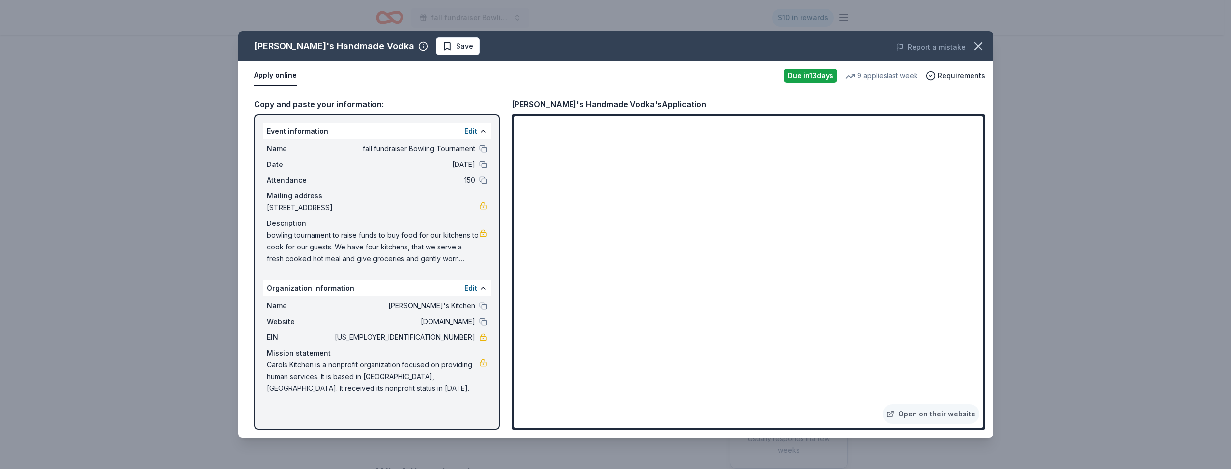 The height and width of the screenshot is (469, 1231). Describe the element at coordinates (404, 180) in the screenshot. I see `span: 150` at that location.